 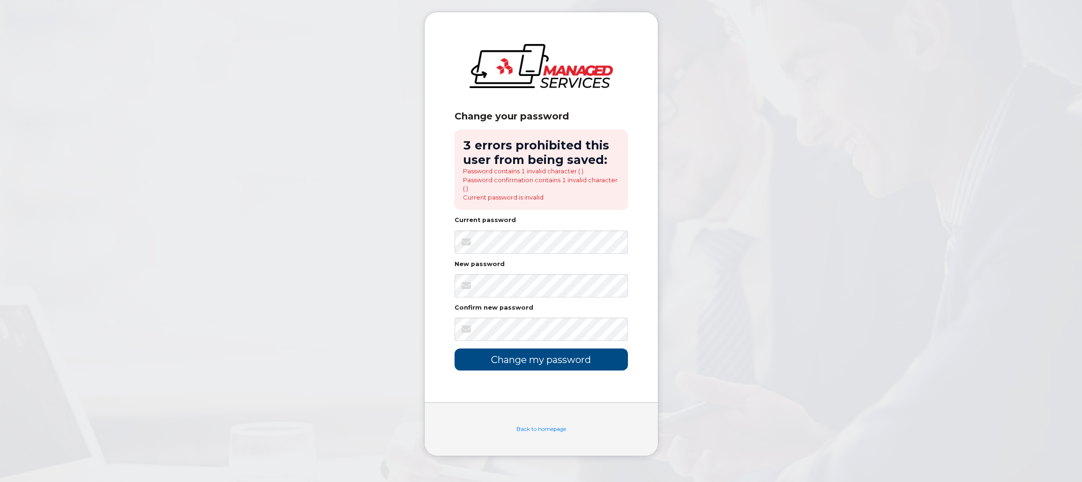 I want to click on div: Change your password, so click(x=541, y=116).